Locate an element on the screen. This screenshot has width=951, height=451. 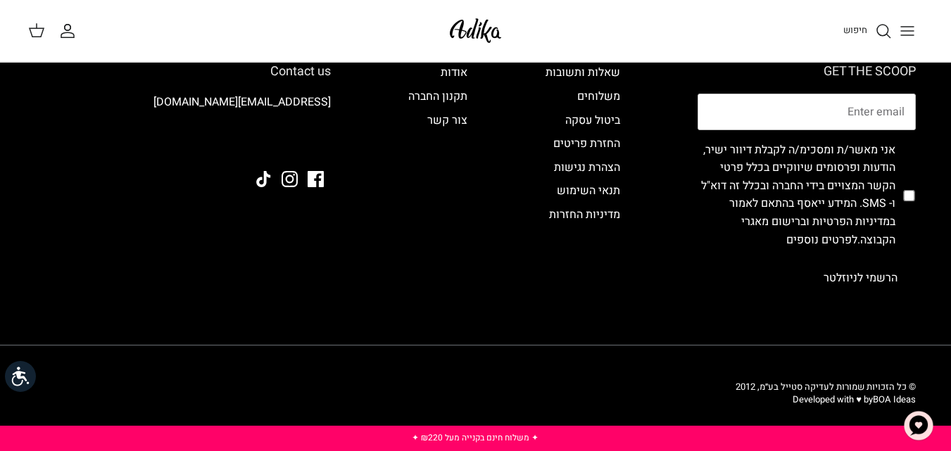
a: החזרת פריטים is located at coordinates (586, 144).